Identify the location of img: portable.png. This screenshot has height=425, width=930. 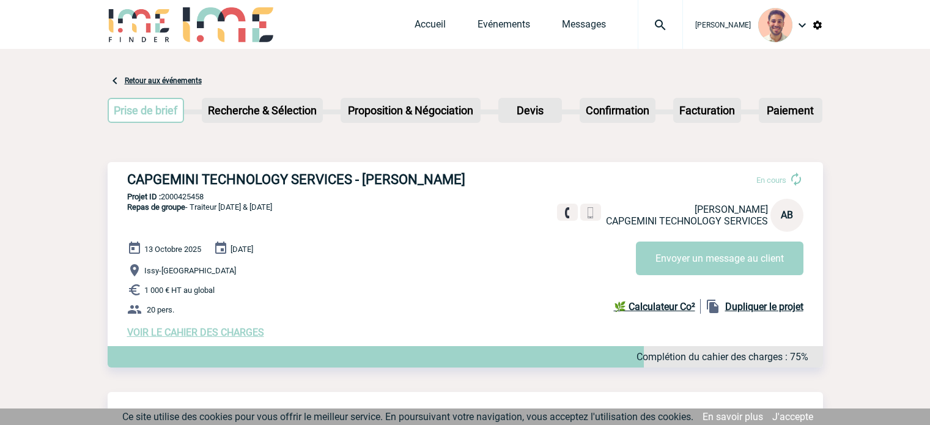
(590, 213).